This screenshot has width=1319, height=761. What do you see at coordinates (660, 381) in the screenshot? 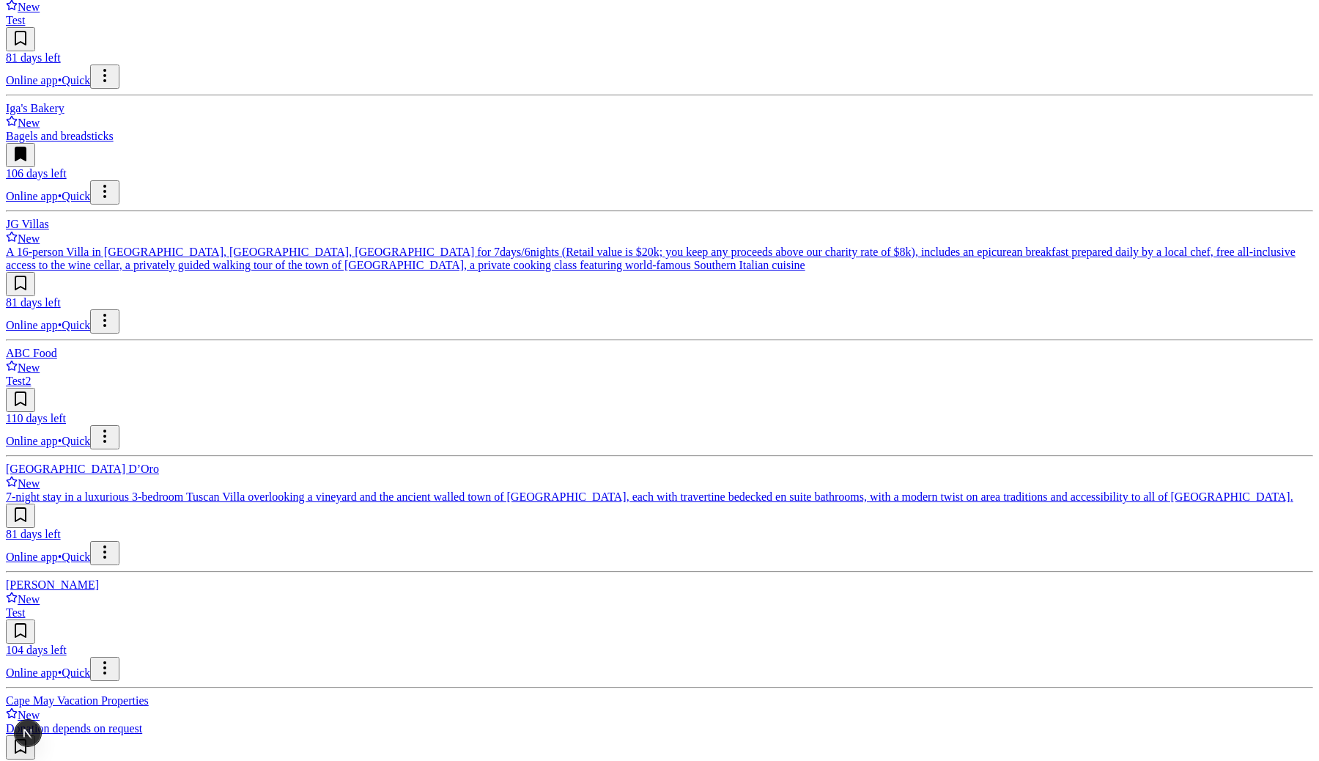
I see `div: Test2` at bounding box center [660, 381].